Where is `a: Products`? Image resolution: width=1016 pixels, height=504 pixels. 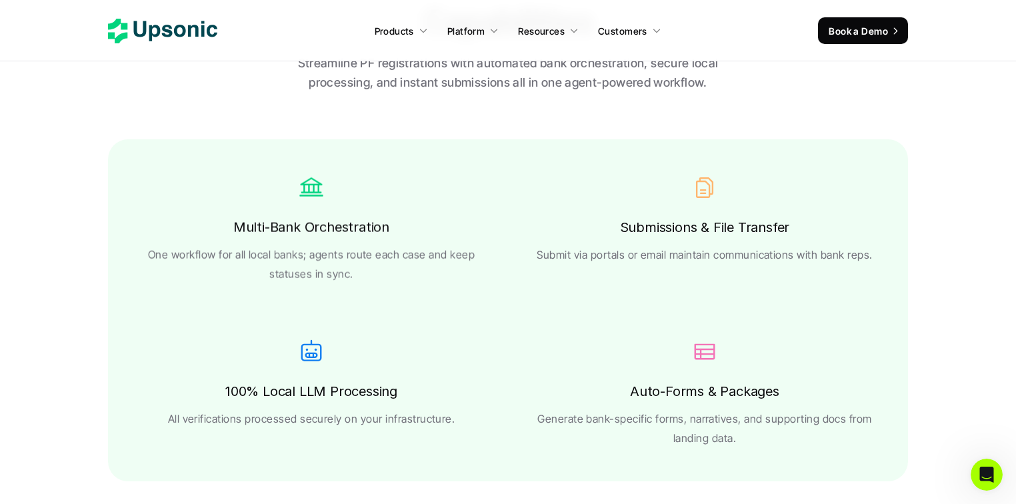 a: Products is located at coordinates (401, 31).